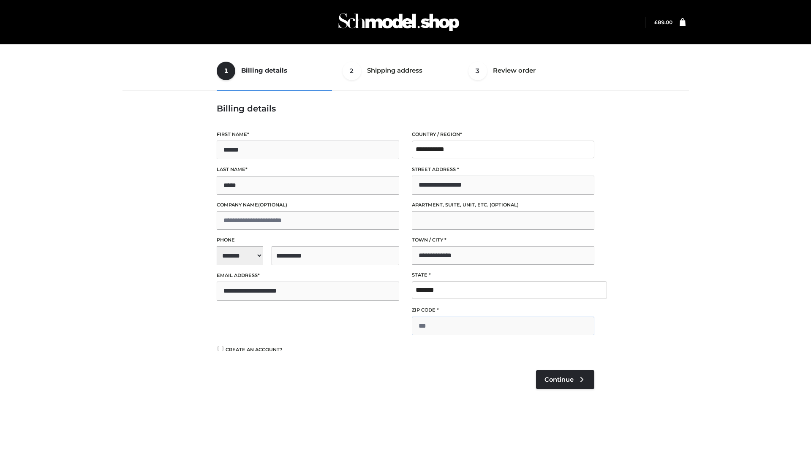 This screenshot has height=456, width=811. What do you see at coordinates (565, 380) in the screenshot?
I see `a: Continue` at bounding box center [565, 380].